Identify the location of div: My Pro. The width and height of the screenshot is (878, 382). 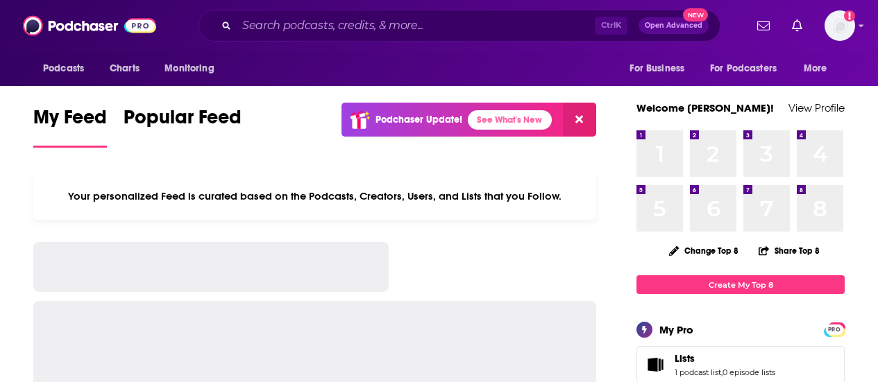
(676, 330).